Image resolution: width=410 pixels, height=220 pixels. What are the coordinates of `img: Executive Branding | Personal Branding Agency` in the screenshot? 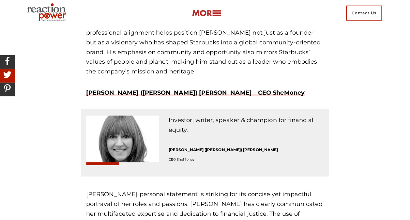 It's located at (48, 13).